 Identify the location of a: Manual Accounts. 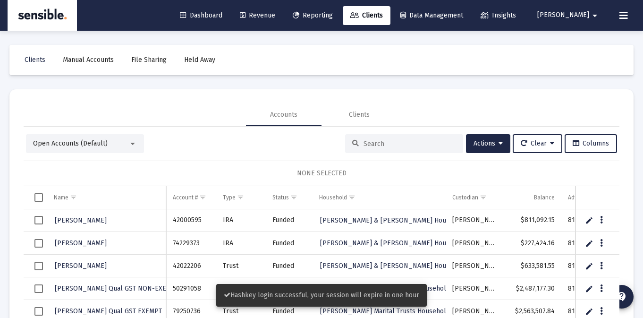
(88, 60).